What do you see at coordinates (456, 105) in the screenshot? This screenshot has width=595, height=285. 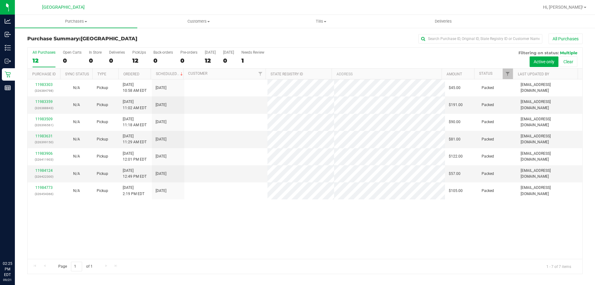 I see `span: $191.00` at bounding box center [456, 105].